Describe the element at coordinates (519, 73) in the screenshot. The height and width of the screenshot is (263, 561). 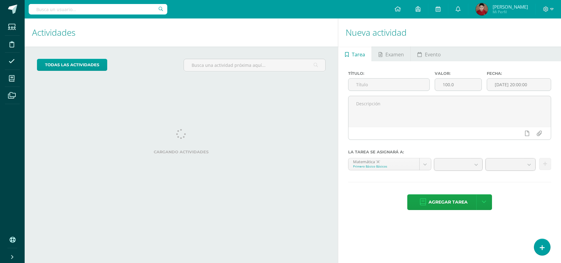
I see `label: Fecha:` at that location.